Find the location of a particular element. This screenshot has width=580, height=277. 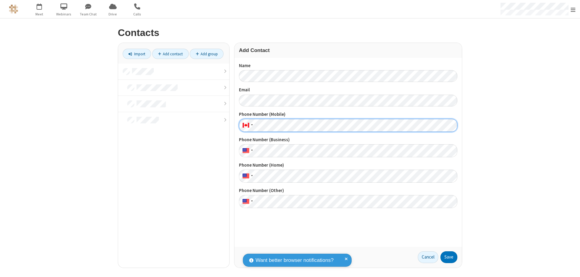

label: Email is located at coordinates (348, 90).